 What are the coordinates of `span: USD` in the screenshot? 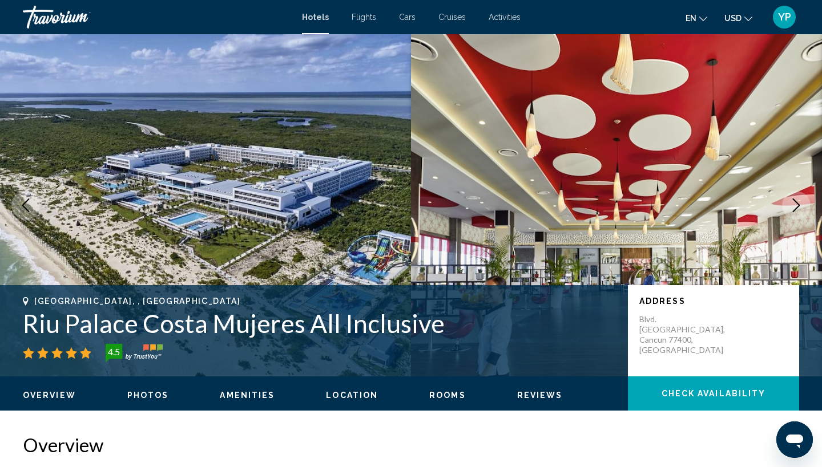 It's located at (733, 18).